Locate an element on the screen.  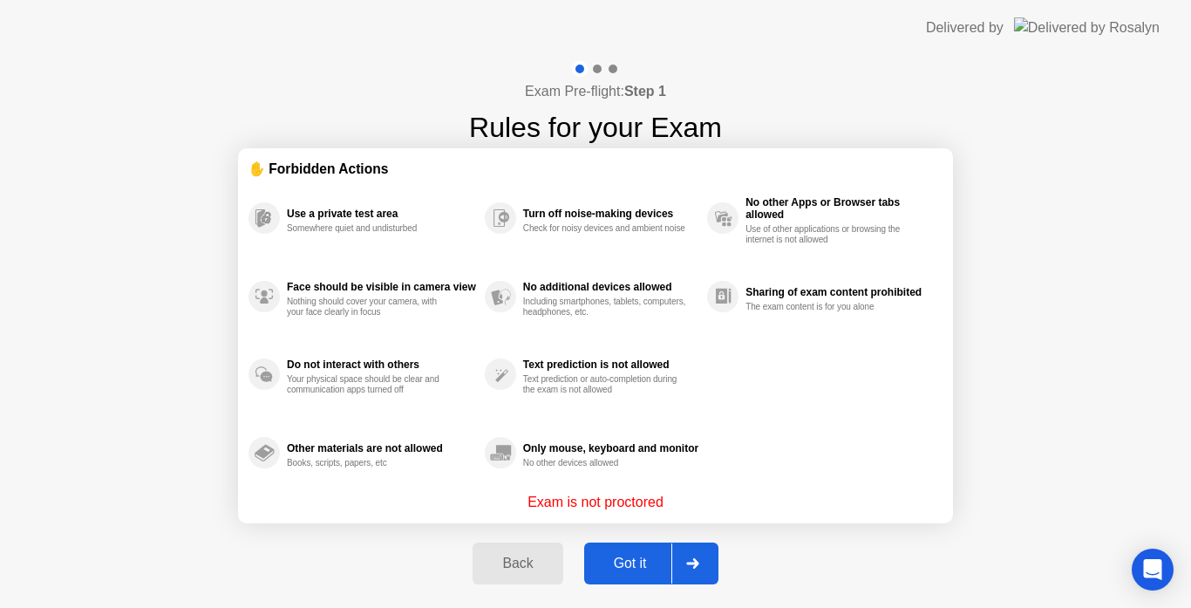
p: Exam is not proctored is located at coordinates (596, 502).